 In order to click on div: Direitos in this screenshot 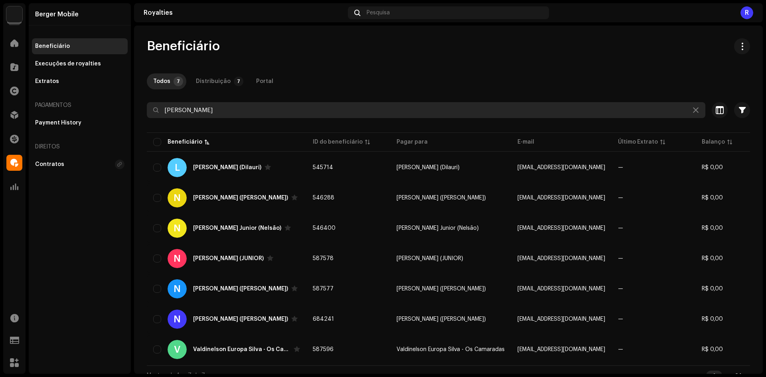, I will do `click(80, 147)`.